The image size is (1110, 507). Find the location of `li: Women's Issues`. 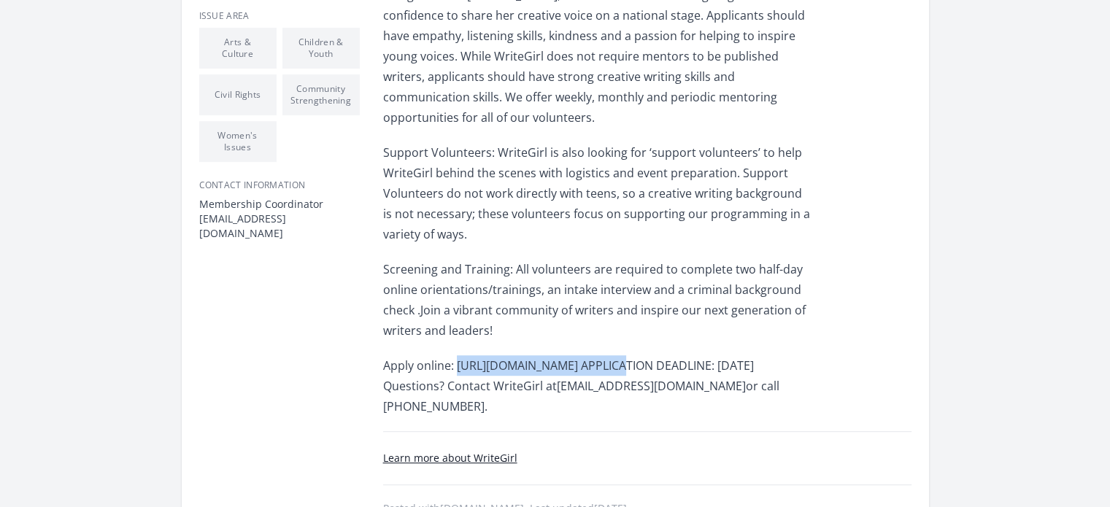

li: Women's Issues is located at coordinates (238, 142).